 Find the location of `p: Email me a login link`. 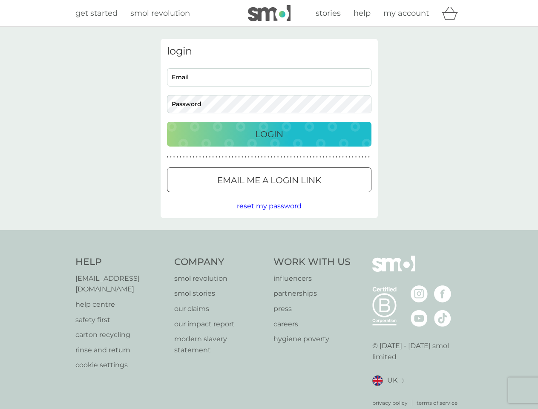

p: Email me a login link is located at coordinates (269, 180).